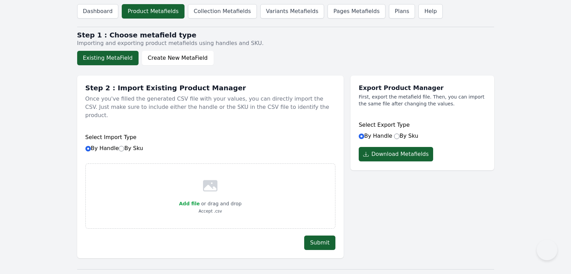 The image size is (571, 274). Describe the element at coordinates (221, 204) in the screenshot. I see `p: or drag and drop` at that location.